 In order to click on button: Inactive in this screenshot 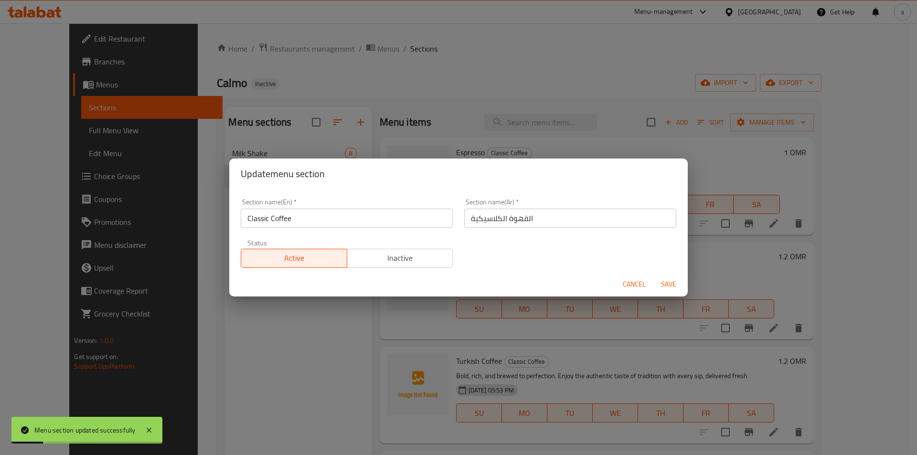, I will do `click(400, 258)`.